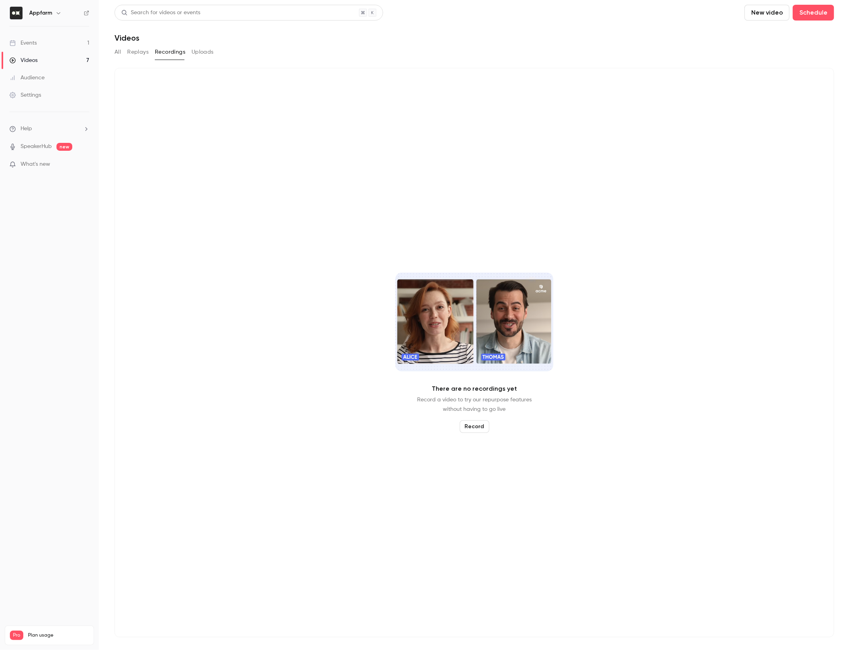  What do you see at coordinates (118, 52) in the screenshot?
I see `button: All` at bounding box center [118, 52].